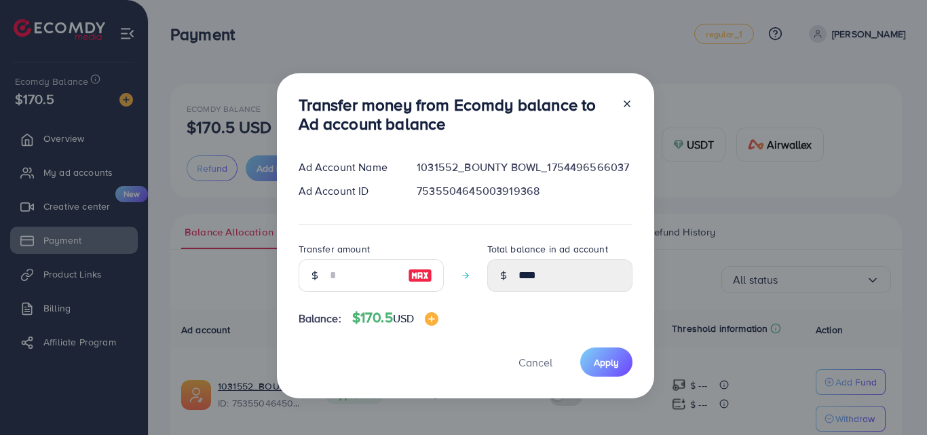  What do you see at coordinates (536, 363) in the screenshot?
I see `span: Cancel` at bounding box center [536, 363].